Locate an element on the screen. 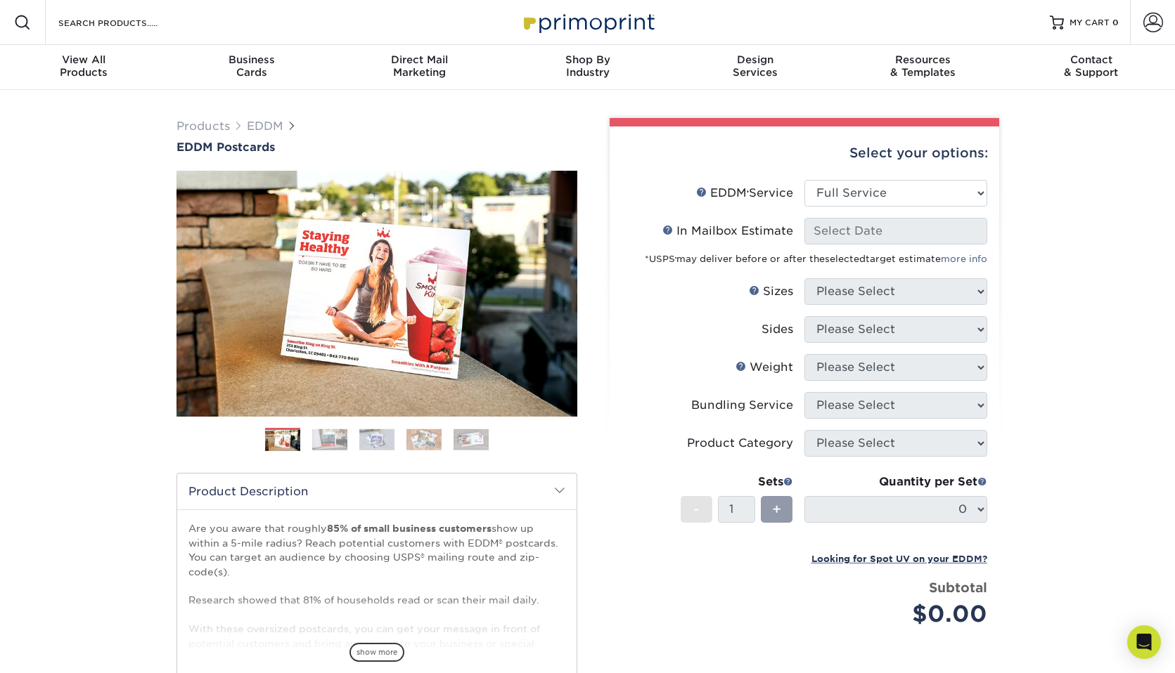 The height and width of the screenshot is (673, 1175). div: Quantity per Set is located at coordinates (896, 482).